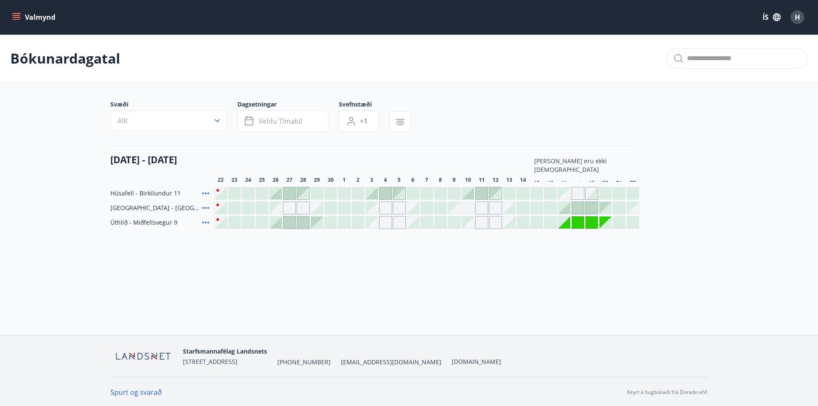  What do you see at coordinates (364, 121) in the screenshot?
I see `span: +1` at bounding box center [364, 121].